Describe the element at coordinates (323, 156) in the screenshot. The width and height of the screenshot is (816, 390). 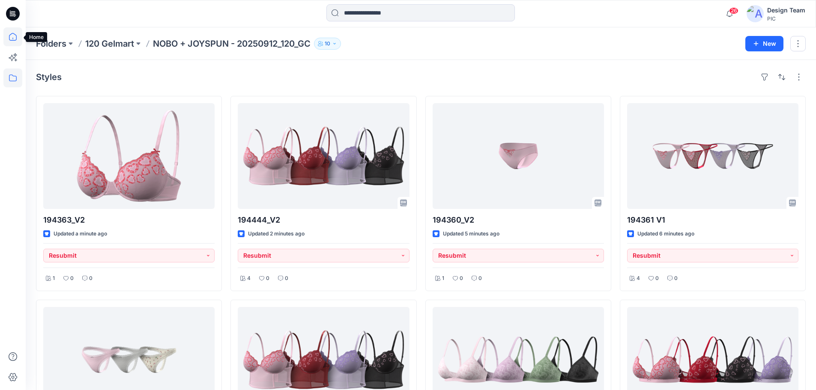
I see `a: 194444_V2` at that location.